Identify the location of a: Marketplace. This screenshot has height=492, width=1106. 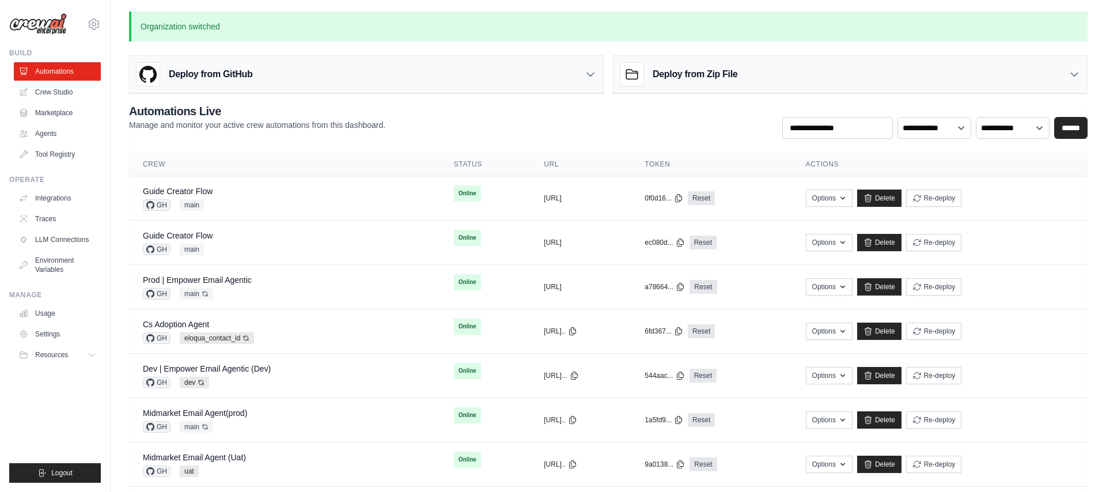
(57, 113).